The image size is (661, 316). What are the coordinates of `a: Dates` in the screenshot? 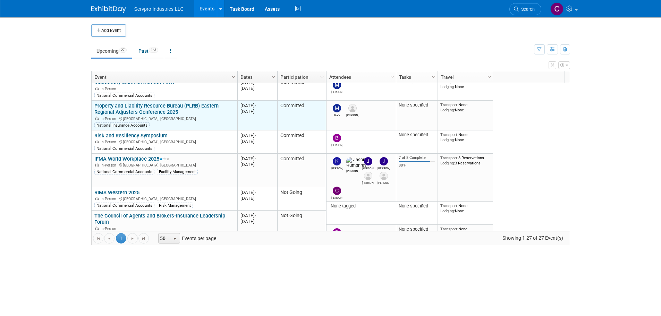 It's located at (257, 77).